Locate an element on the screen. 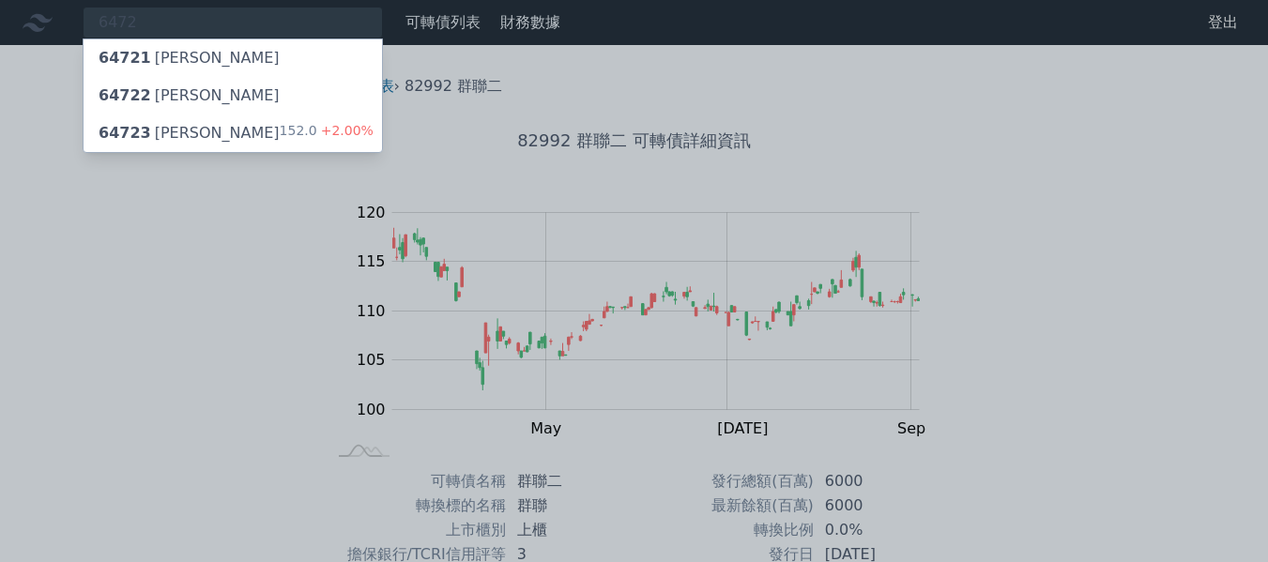  span: 64722 is located at coordinates (125, 95).